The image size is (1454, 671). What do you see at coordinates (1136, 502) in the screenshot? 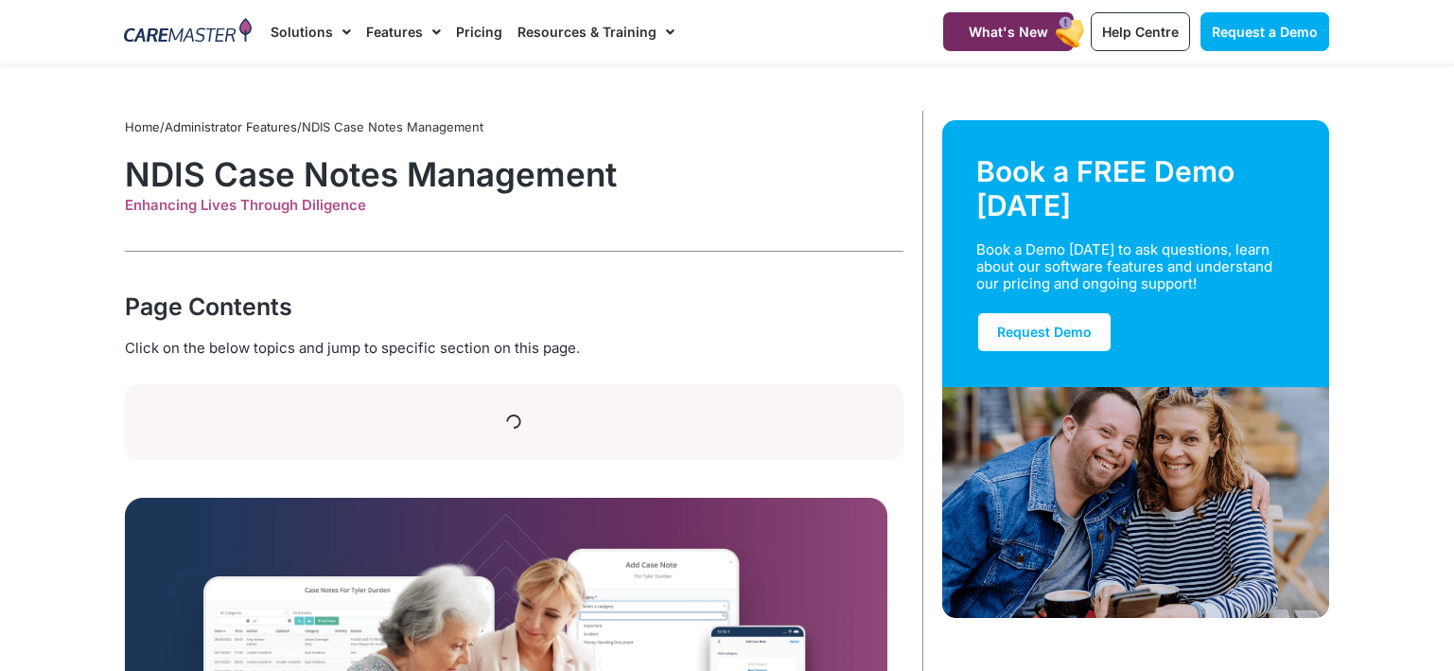
I see `img: Support Worker and NDIS Participant out for a coffee.` at bounding box center [1136, 502].